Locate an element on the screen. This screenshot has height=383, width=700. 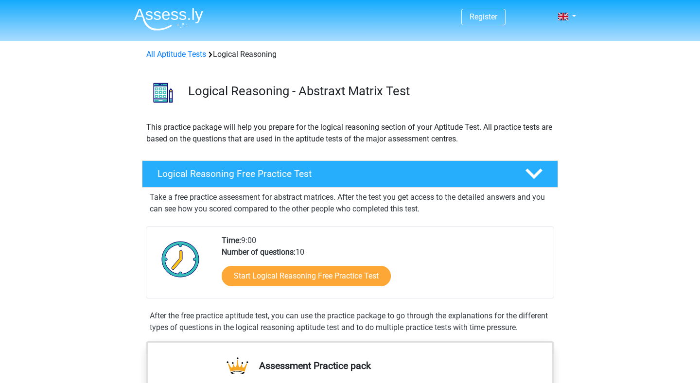
h4: Logical Reasoning Free Practice Test is located at coordinates (333, 173).